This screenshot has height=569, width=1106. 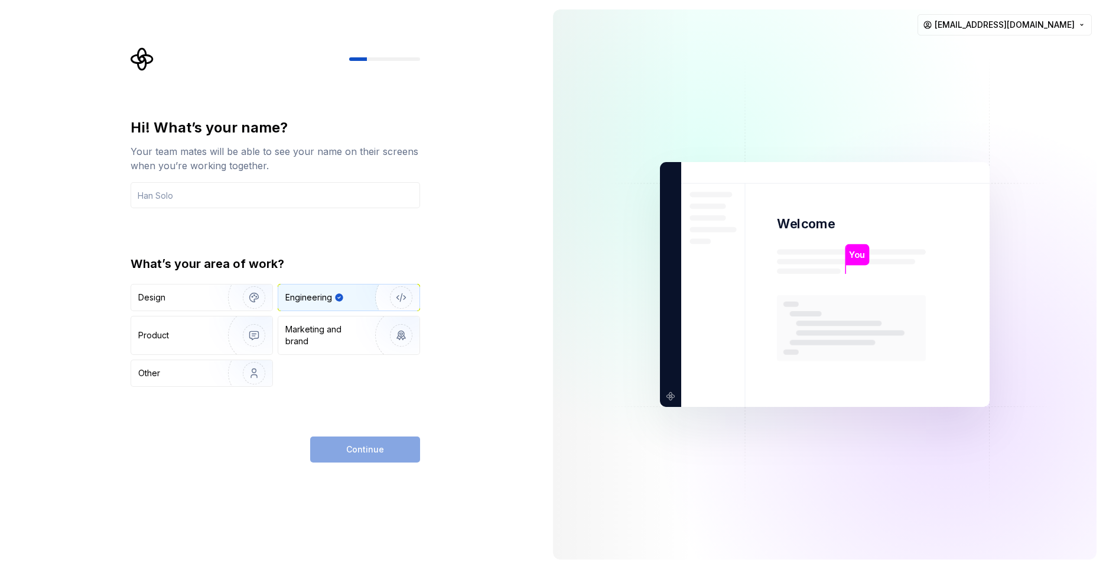 I want to click on div: Product, so click(x=154, y=335).